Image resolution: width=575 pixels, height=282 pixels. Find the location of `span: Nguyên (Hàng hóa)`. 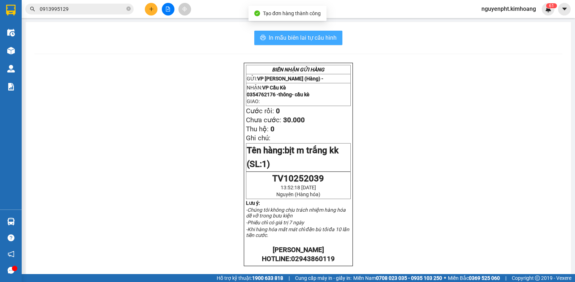

span: Nguyên (Hàng hóa) is located at coordinates (298, 195).